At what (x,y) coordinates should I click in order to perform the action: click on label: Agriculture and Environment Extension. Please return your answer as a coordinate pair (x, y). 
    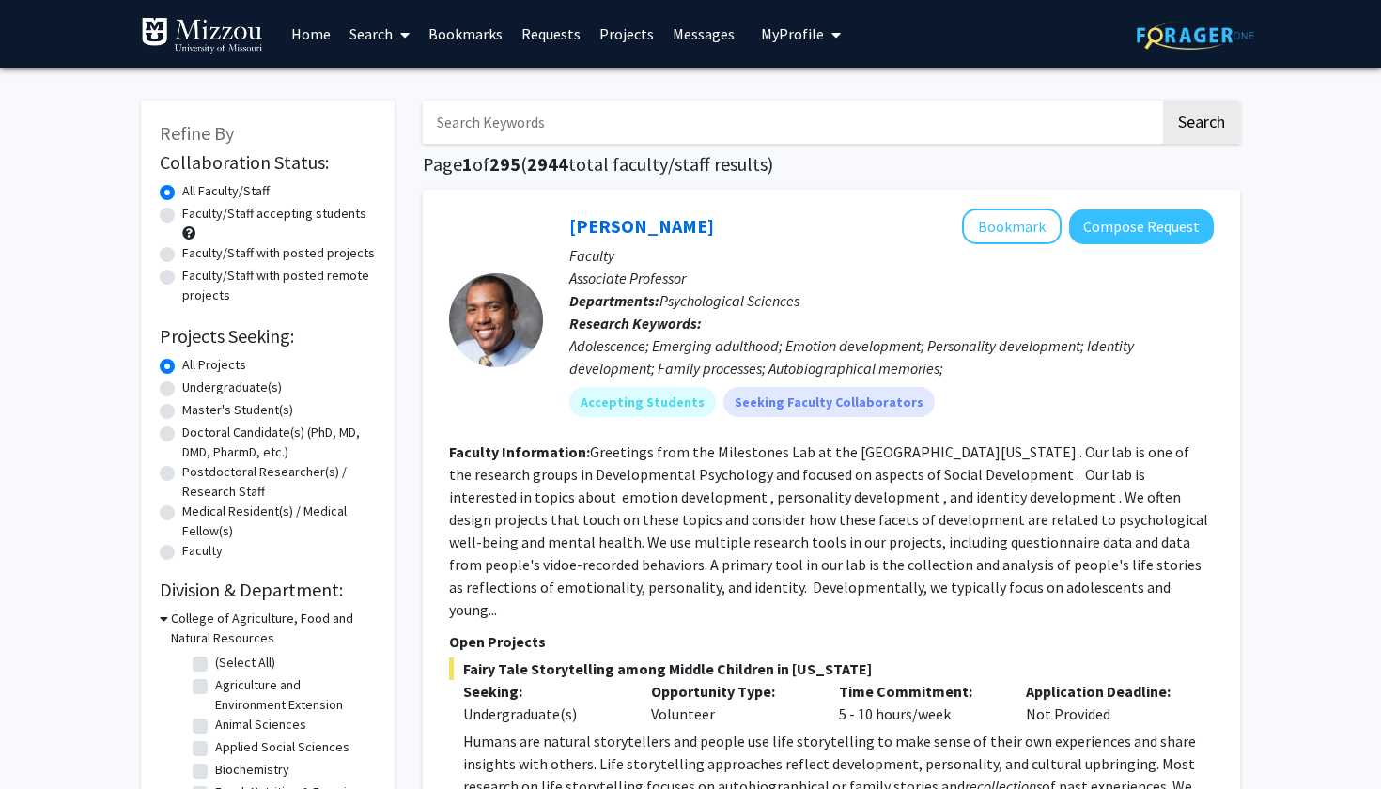
    Looking at the image, I should click on (293, 695).